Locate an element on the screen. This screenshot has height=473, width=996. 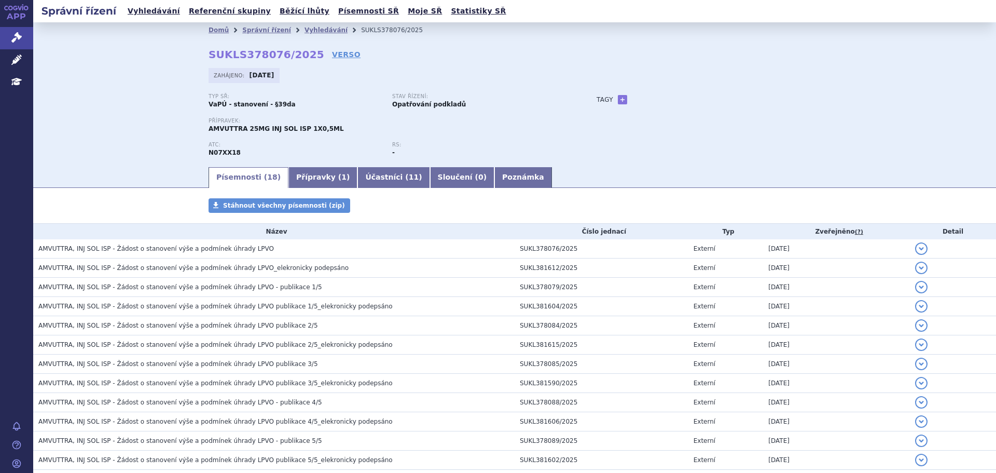
span: 0 is located at coordinates (481, 177).